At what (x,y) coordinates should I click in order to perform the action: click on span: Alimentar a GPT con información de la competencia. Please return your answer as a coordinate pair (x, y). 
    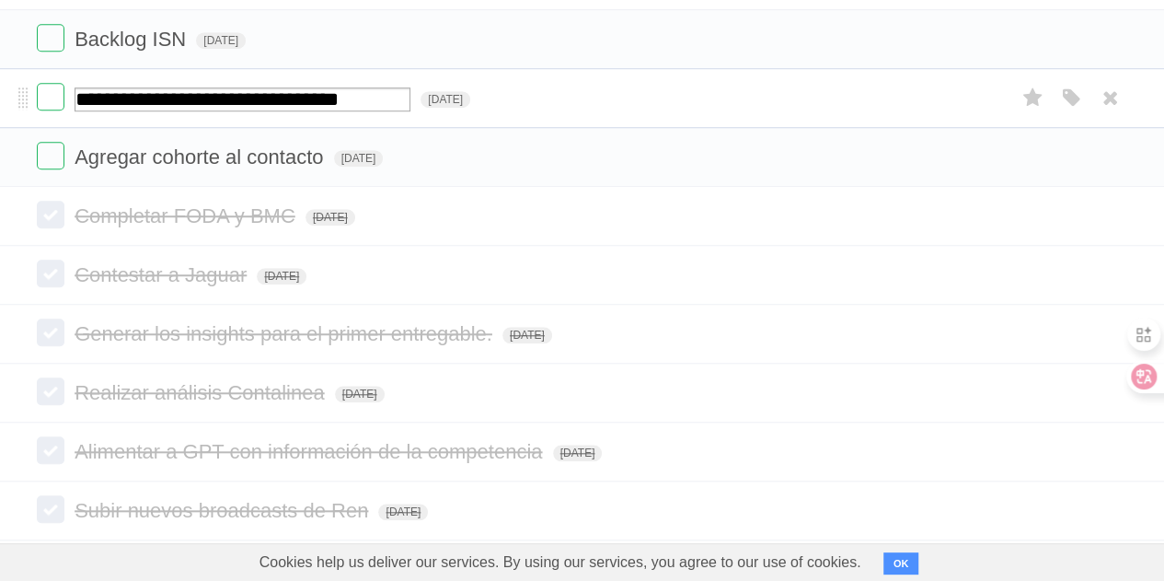
    Looking at the image, I should click on (310, 451).